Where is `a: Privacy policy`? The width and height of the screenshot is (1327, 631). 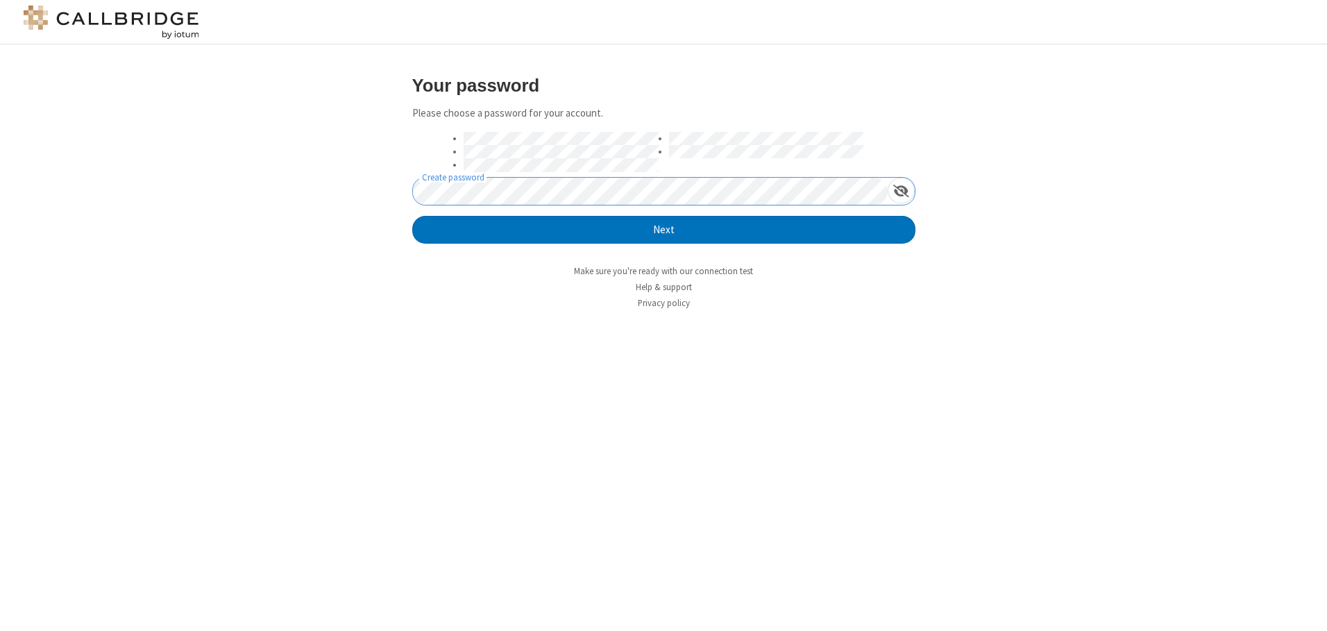
a: Privacy policy is located at coordinates (663, 303).